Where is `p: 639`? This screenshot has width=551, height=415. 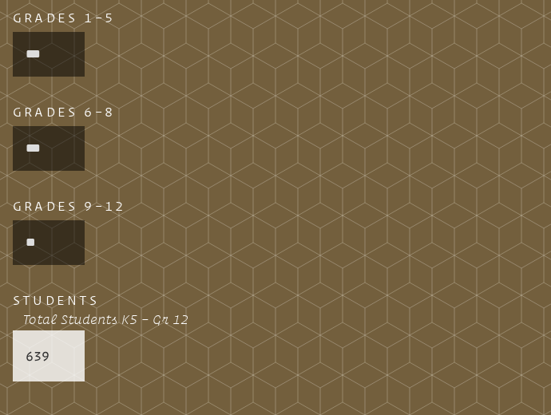 p: 639 is located at coordinates (49, 356).